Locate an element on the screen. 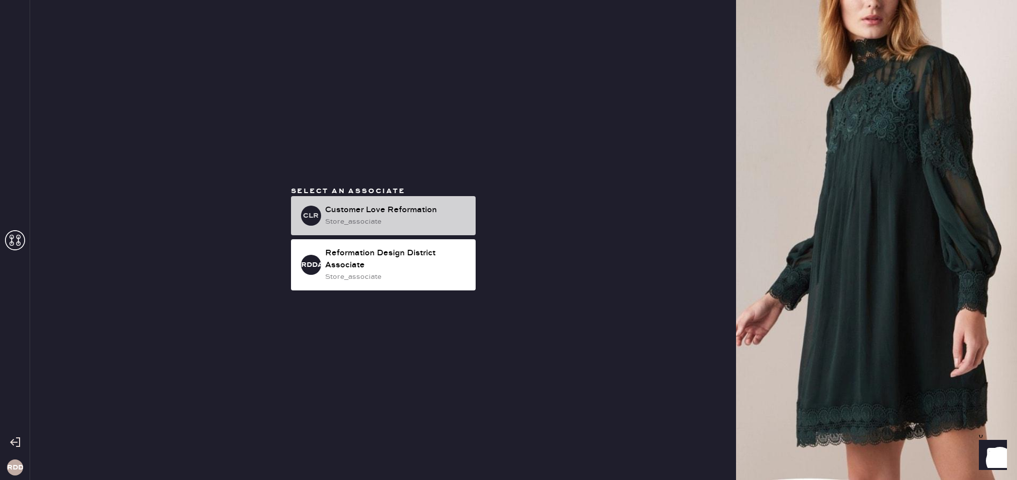  div: Reformation Design District Associate is located at coordinates (396, 259).